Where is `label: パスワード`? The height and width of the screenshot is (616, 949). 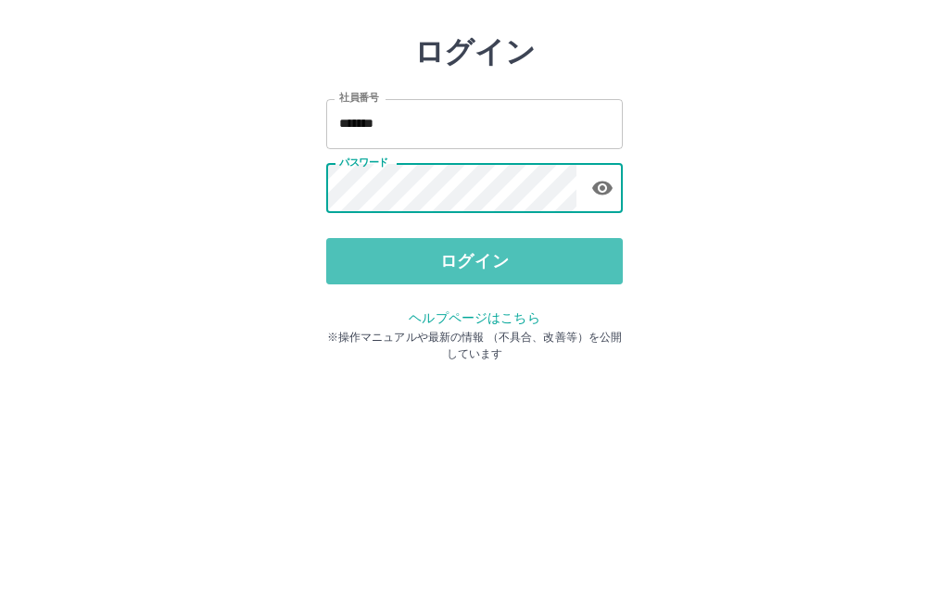
label: パスワード is located at coordinates (363, 245).